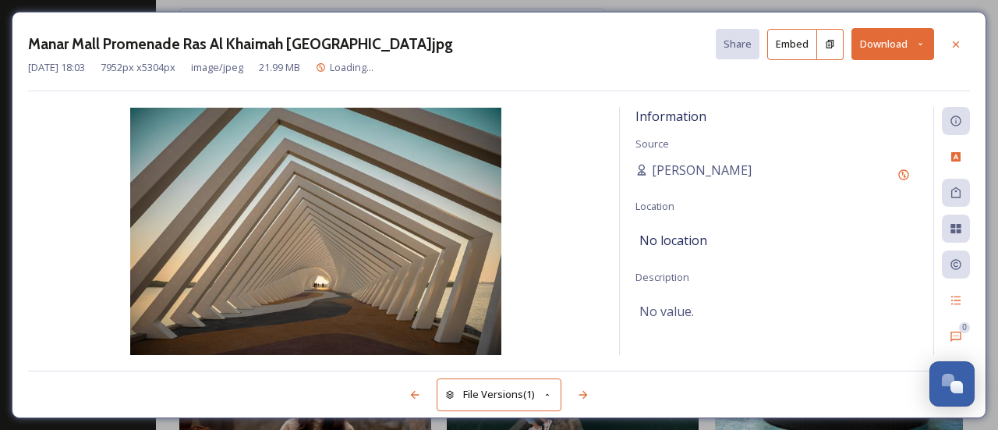  Describe the element at coordinates (667, 311) in the screenshot. I see `span: No value.` at that location.